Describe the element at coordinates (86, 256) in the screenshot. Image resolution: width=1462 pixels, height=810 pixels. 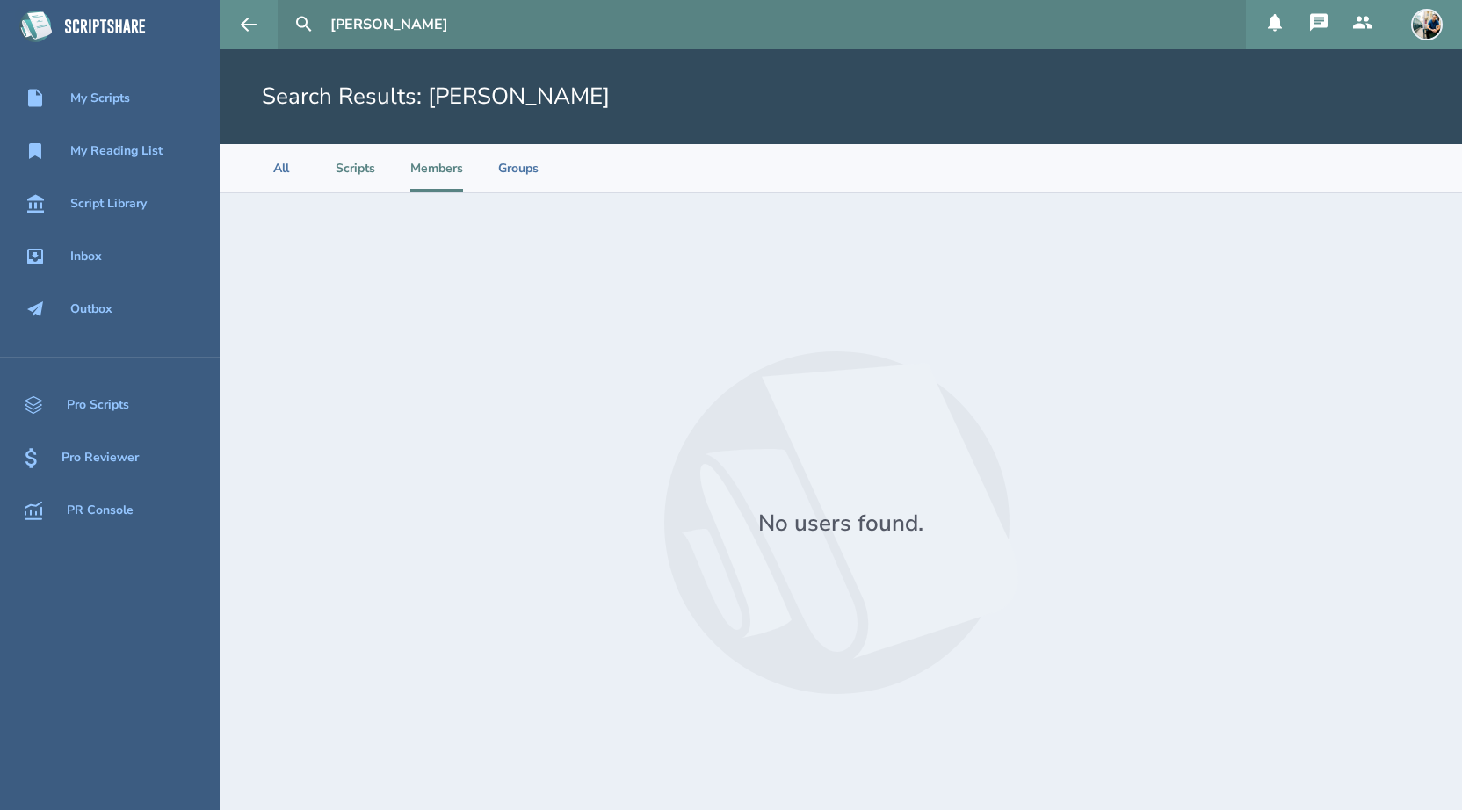
I see `div: Inbox` at that location.